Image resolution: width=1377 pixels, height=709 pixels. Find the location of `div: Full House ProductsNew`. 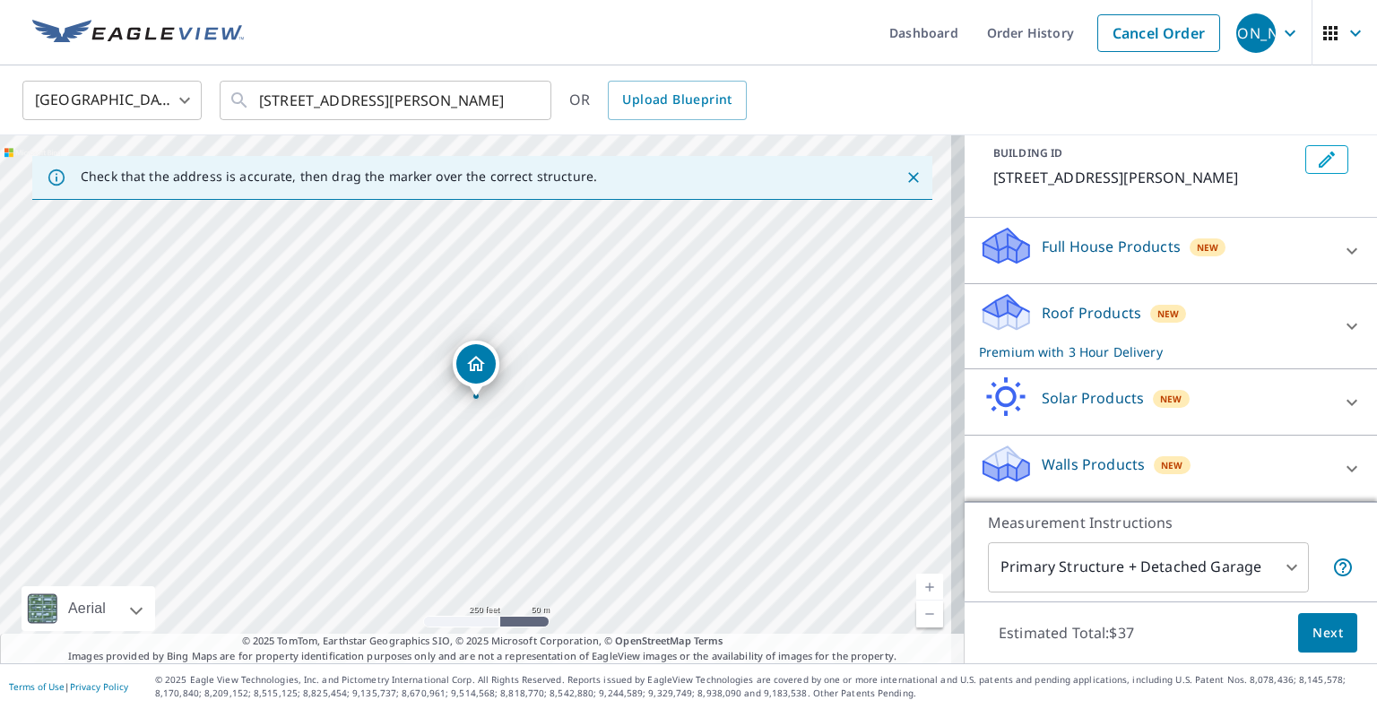

div: Full House ProductsNew is located at coordinates (1171, 250).